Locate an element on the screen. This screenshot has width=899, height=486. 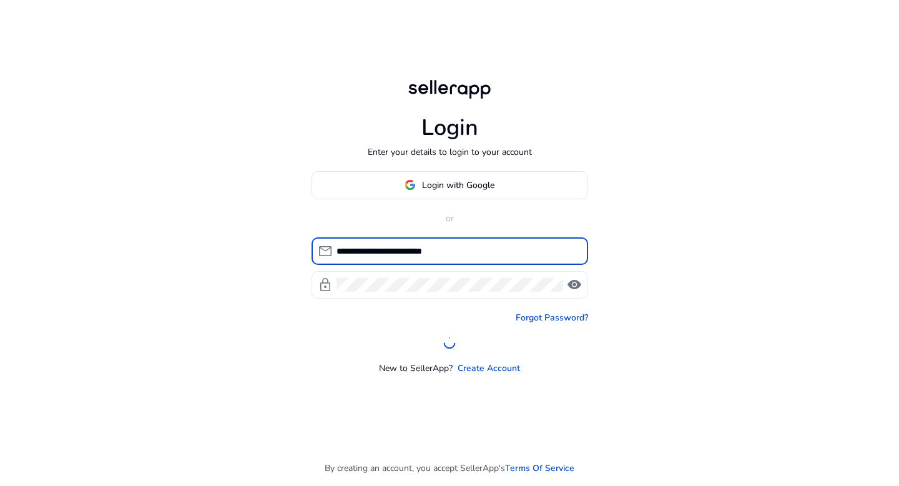
span: Login with Google is located at coordinates (458, 185).